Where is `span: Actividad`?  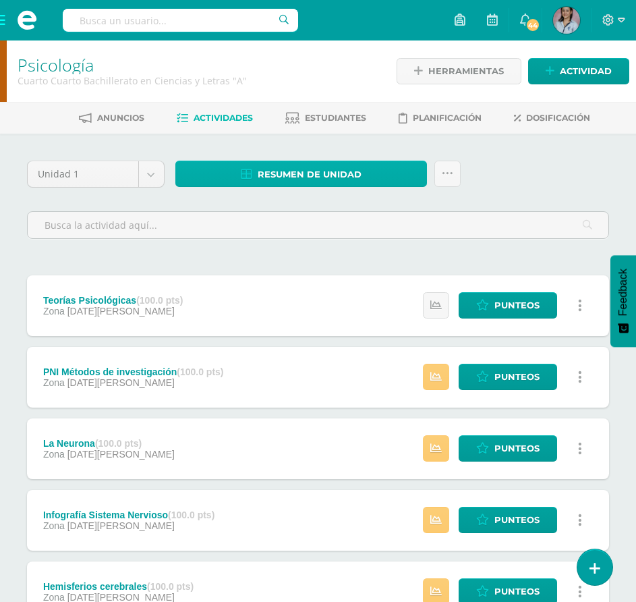 span: Actividad is located at coordinates (586, 71).